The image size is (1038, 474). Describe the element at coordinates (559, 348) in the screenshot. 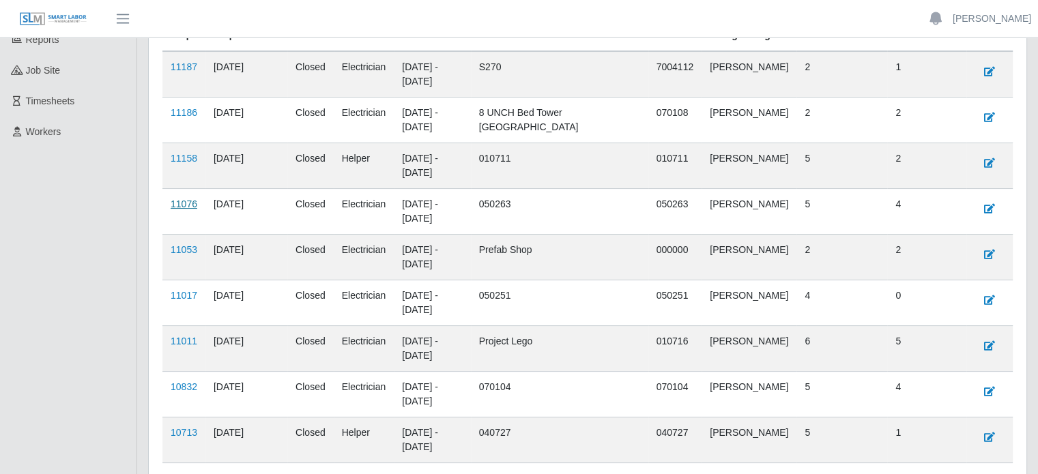

I see `td: Project Lego` at that location.